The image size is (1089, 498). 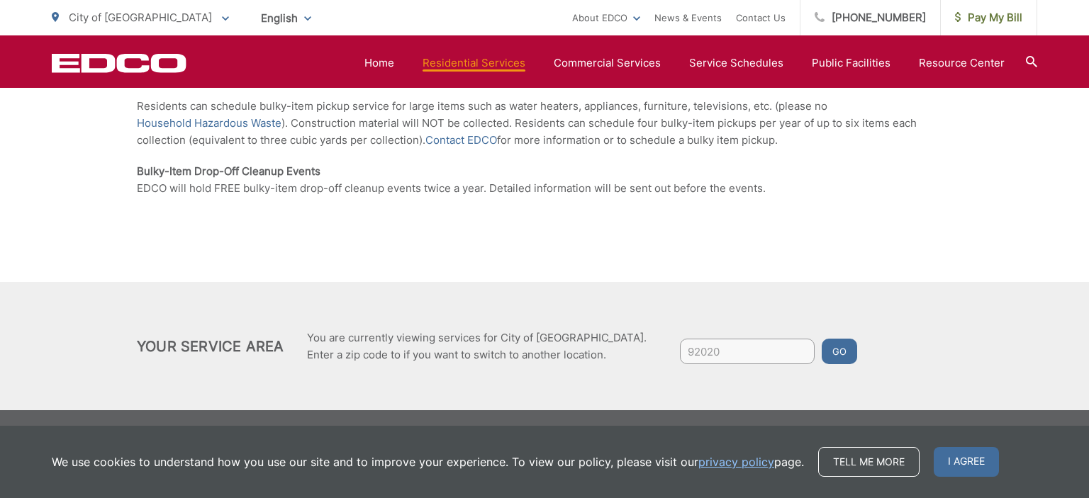 What do you see at coordinates (966, 462) in the screenshot?
I see `span: I agree` at bounding box center [966, 462].